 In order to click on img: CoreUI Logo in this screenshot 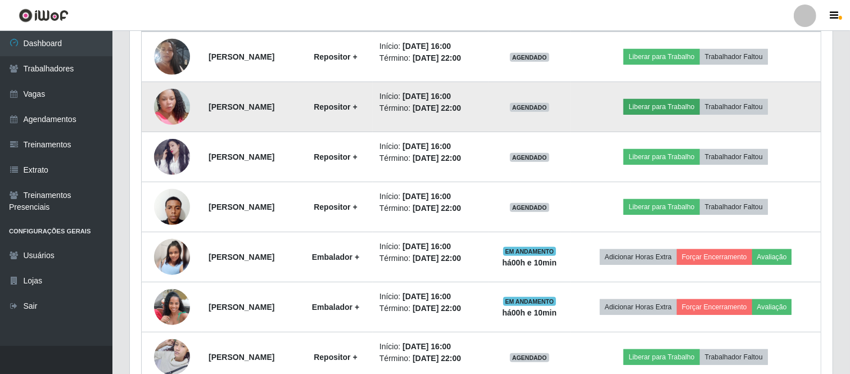, I will do `click(43, 15)`.